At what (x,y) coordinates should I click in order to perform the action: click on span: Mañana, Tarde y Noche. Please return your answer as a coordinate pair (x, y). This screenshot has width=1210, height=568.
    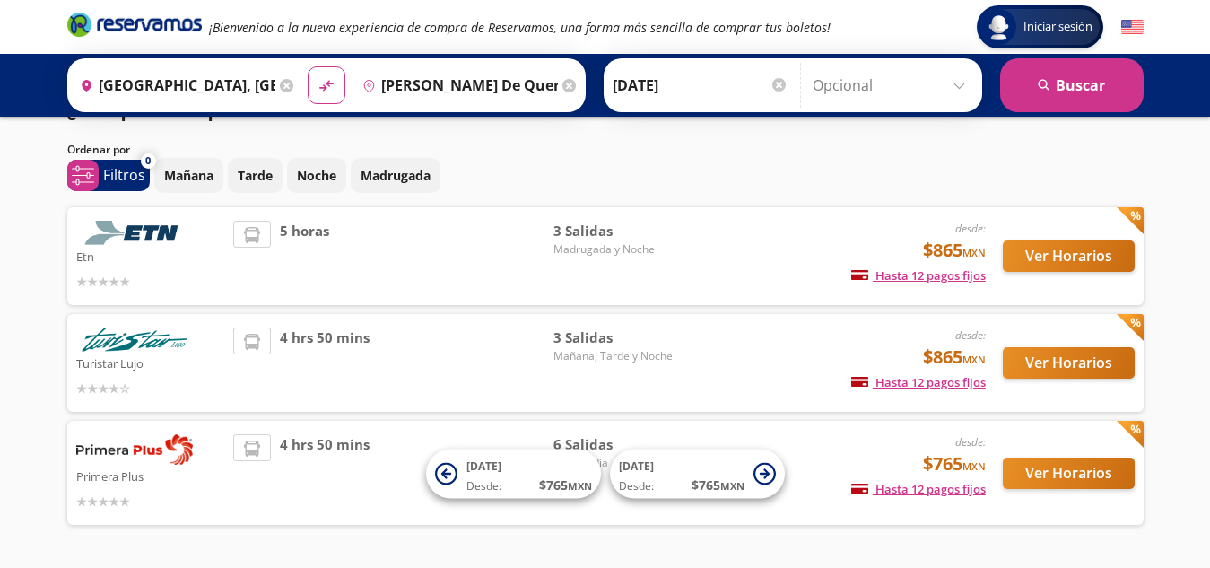
    Looking at the image, I should click on (616, 356).